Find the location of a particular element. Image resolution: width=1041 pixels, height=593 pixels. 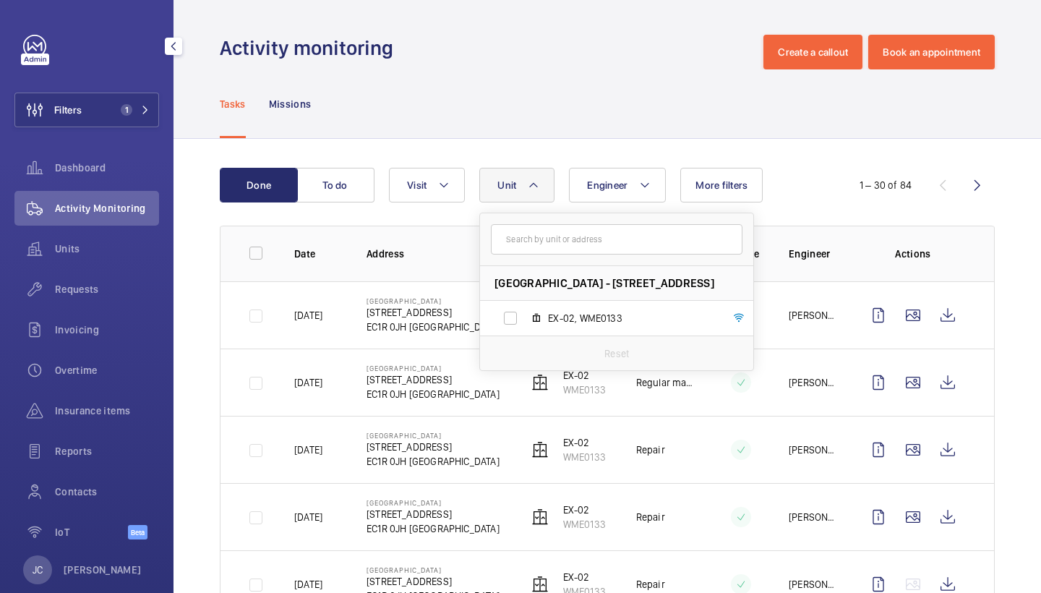

button: Book an appointment is located at coordinates (931, 52).